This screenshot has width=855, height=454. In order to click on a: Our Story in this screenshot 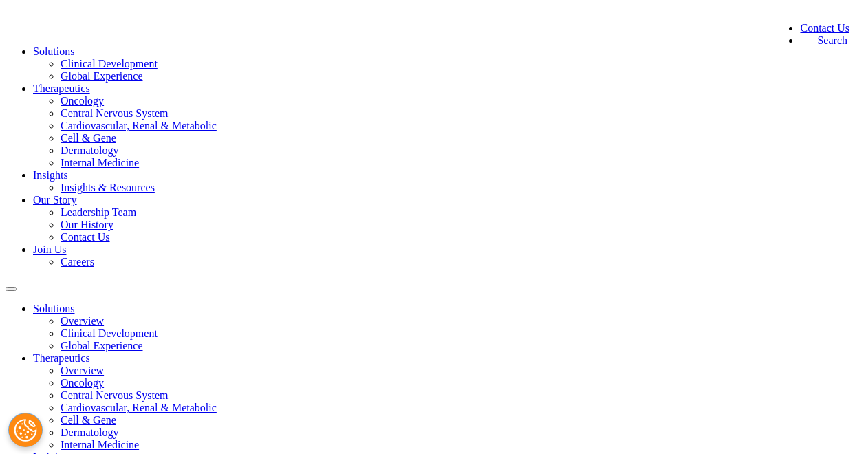, I will do `click(55, 199)`.